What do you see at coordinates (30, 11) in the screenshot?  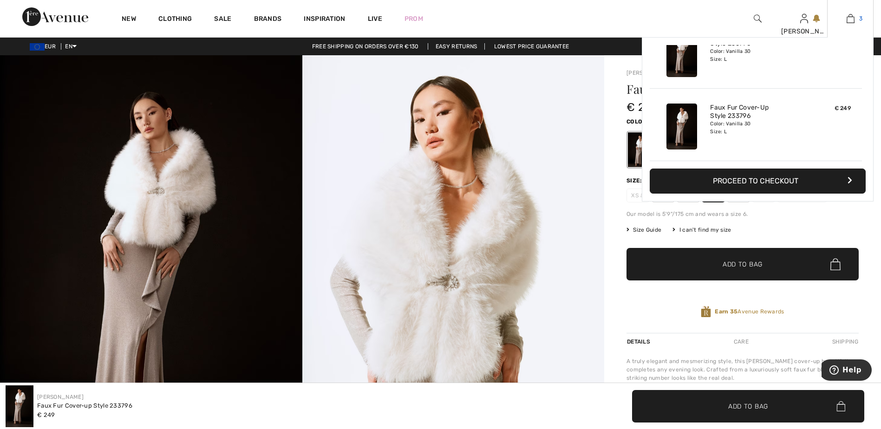 I see `span: Help` at bounding box center [30, 11].